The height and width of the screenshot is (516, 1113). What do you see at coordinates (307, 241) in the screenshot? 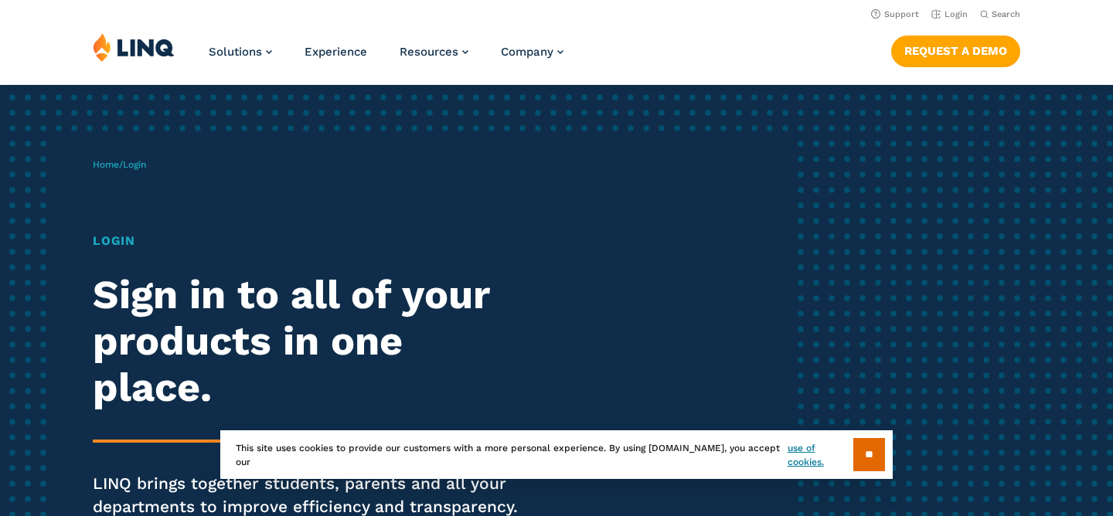
I see `h1: Login` at bounding box center [307, 241].